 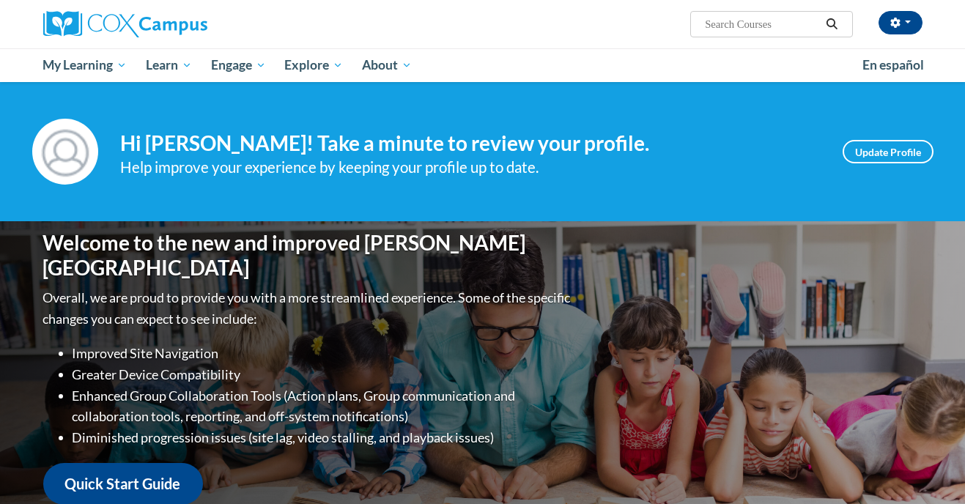 I want to click on a: Update Profile, so click(x=888, y=152).